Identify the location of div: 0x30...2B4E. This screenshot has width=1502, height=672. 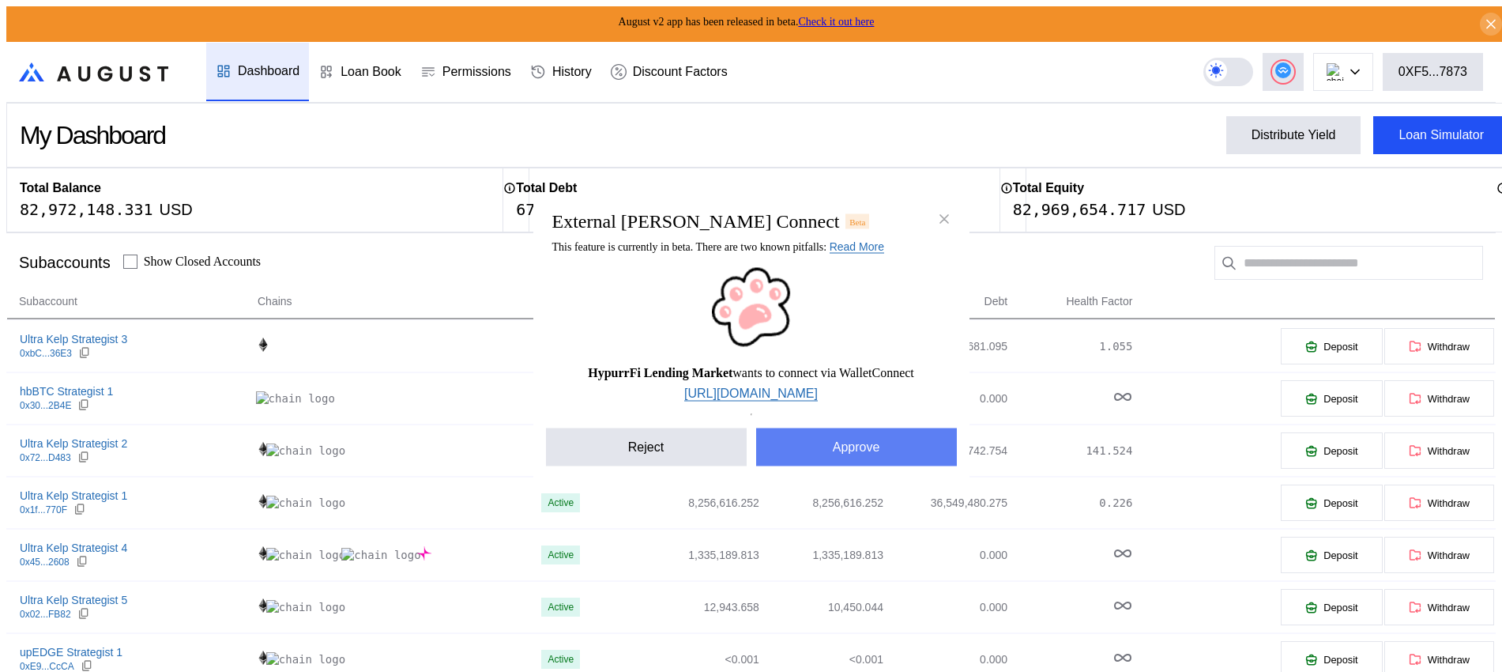
(45, 405).